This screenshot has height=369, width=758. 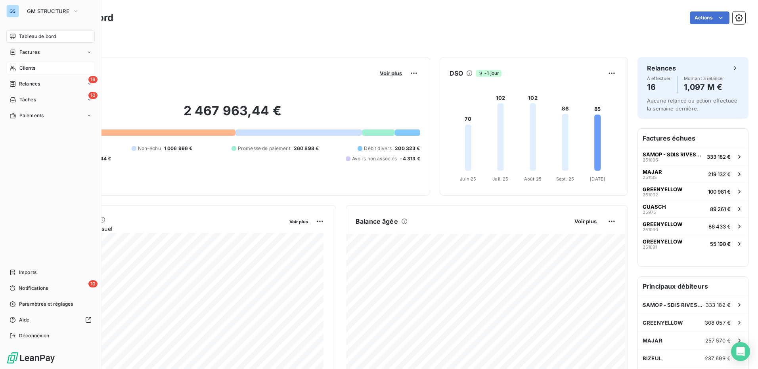 I want to click on span: 251090, so click(x=650, y=230).